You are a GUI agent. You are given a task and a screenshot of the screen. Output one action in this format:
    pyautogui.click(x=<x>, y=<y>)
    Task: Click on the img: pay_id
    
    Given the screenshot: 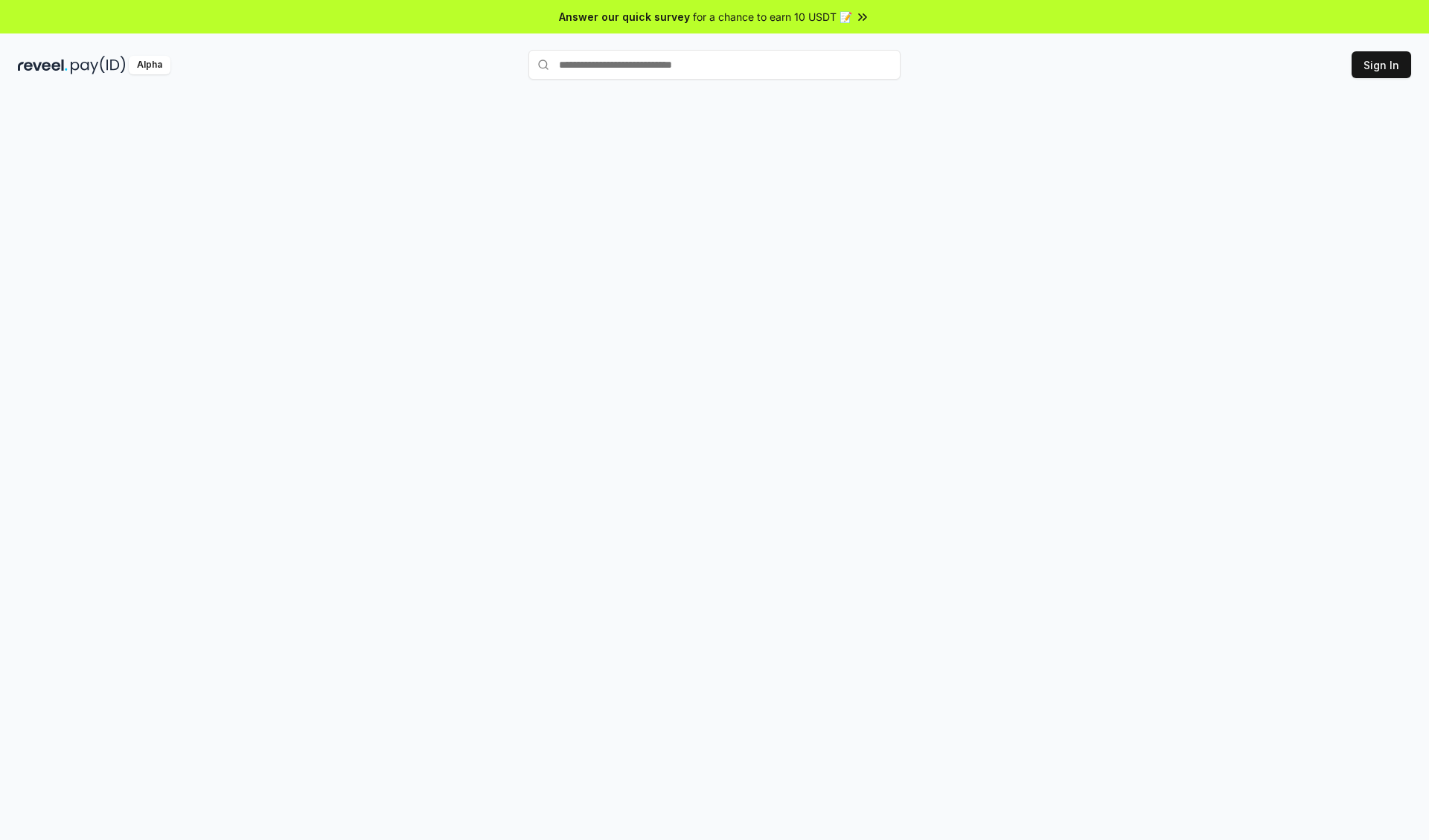 What is the action you would take?
    pyautogui.click(x=98, y=65)
    